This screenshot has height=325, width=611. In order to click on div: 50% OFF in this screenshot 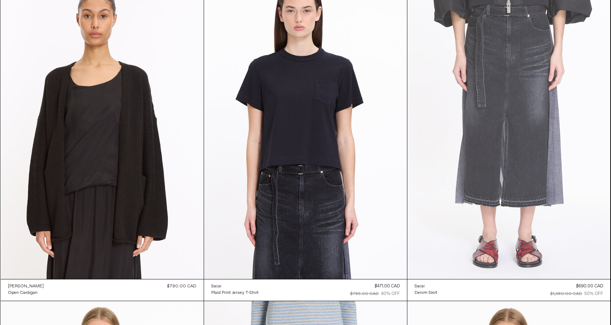, I will do `click(594, 293)`.